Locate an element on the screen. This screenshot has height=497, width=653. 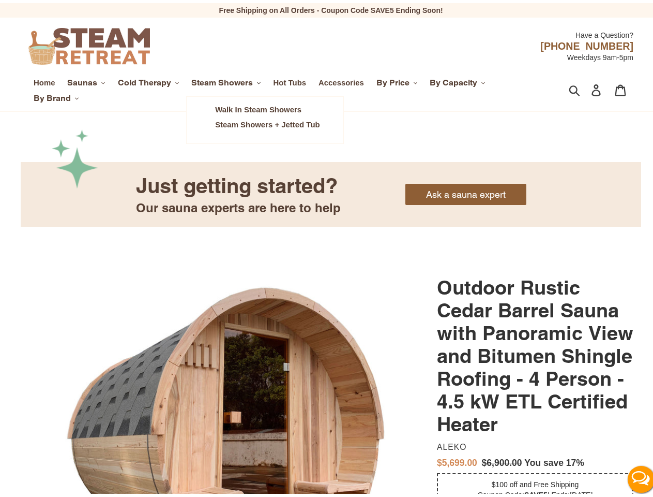
a: Hot Tubs is located at coordinates (290, 80).